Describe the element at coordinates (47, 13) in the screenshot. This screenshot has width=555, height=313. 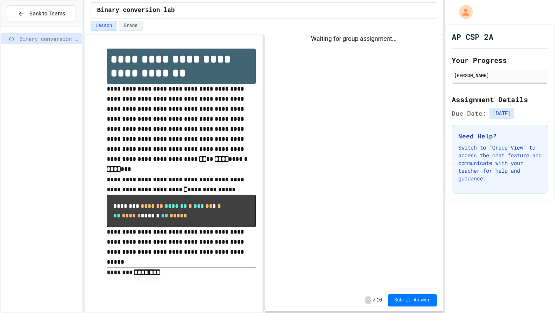
I see `span: Back to Teams` at that location.